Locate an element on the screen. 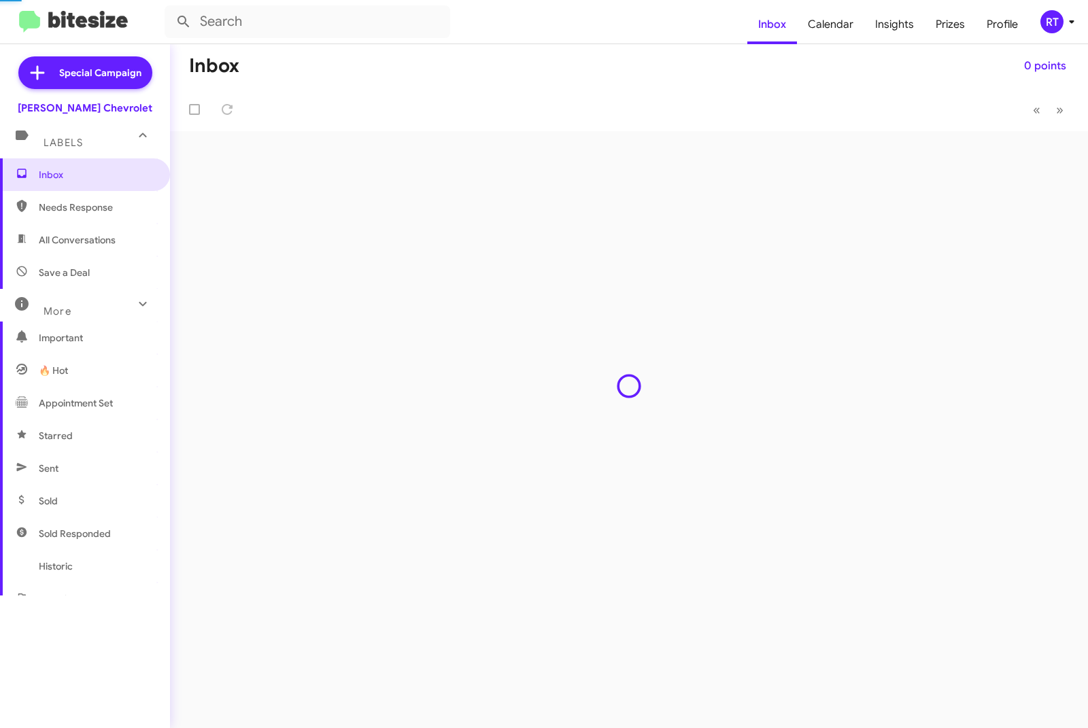 The width and height of the screenshot is (1088, 728). a: Insights is located at coordinates (894, 24).